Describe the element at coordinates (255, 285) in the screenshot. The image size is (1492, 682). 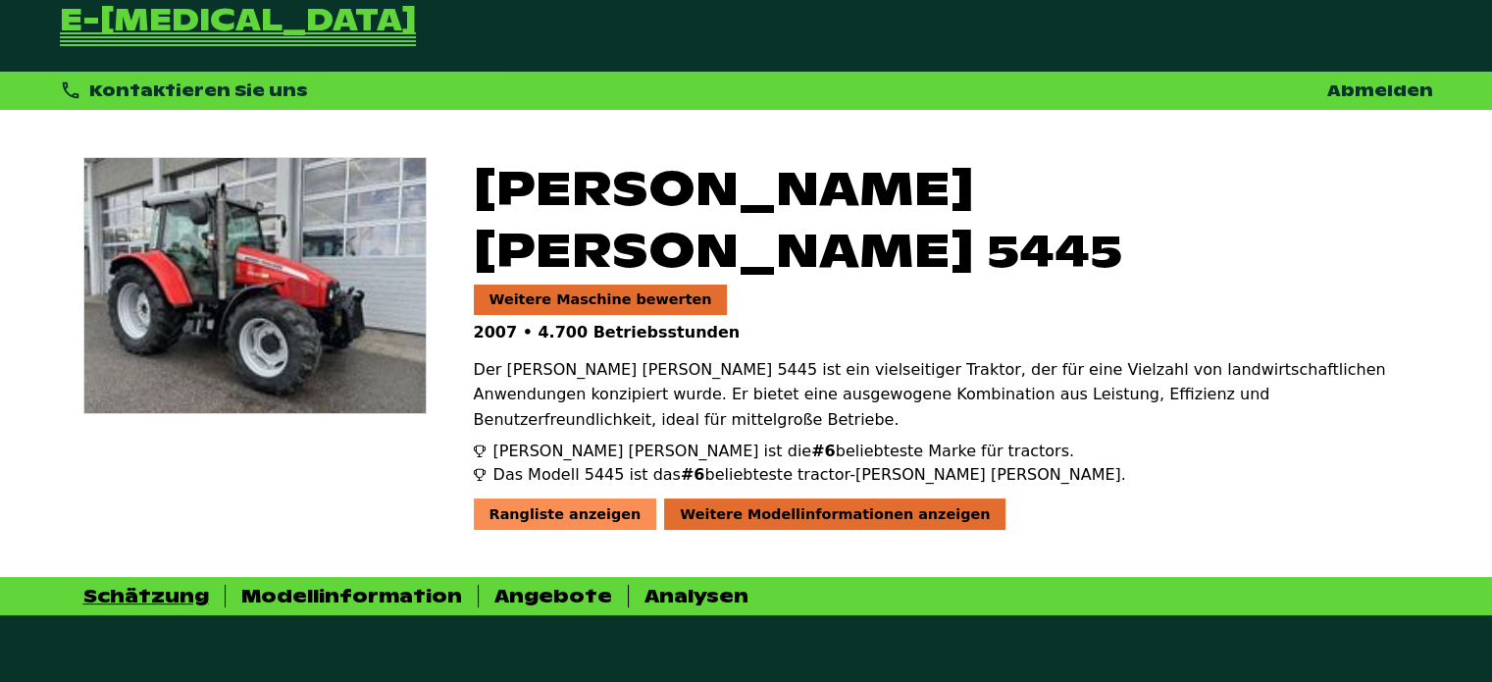
I see `img: Massey Ferguson 5445` at that location.